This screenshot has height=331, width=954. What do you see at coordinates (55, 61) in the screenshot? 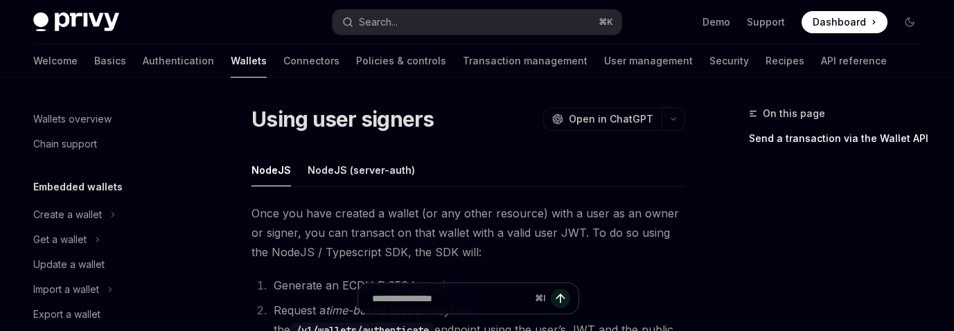
I see `a: Welcome` at bounding box center [55, 61].